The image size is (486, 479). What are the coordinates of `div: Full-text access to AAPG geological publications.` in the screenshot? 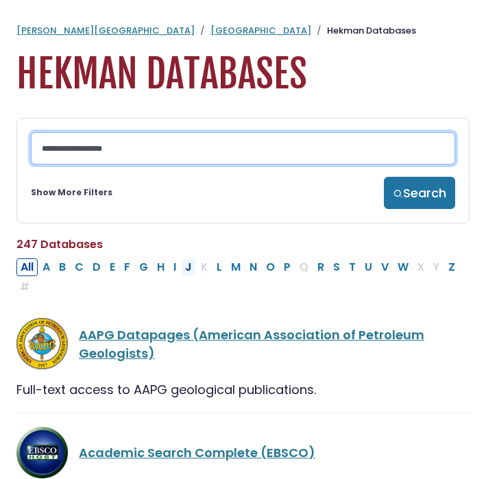 It's located at (243, 390).